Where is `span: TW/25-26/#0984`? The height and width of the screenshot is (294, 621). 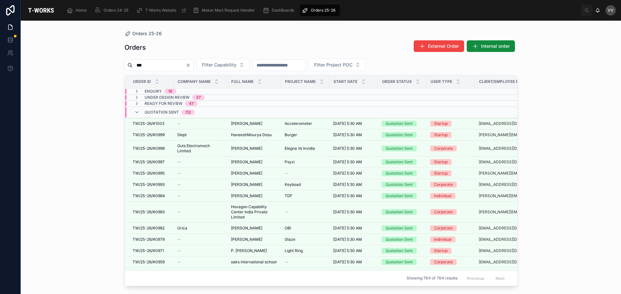 span: TW/25-26/#0984 is located at coordinates (149, 196).